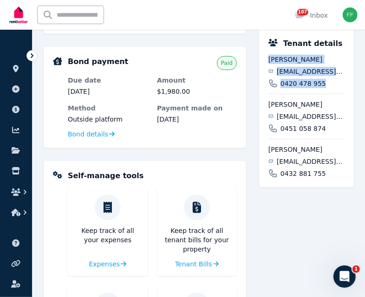  What do you see at coordinates (58, 61) in the screenshot?
I see `img: Bond Details` at bounding box center [58, 61].